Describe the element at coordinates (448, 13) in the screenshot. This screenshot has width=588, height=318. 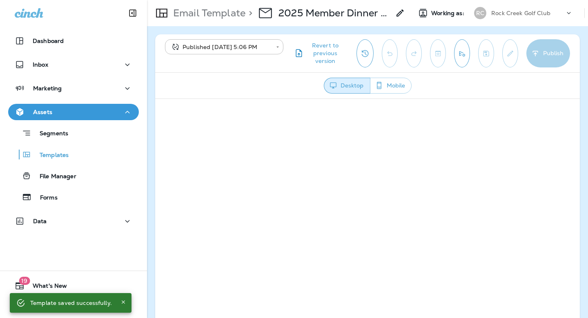
I see `span: Working as:` at that location.